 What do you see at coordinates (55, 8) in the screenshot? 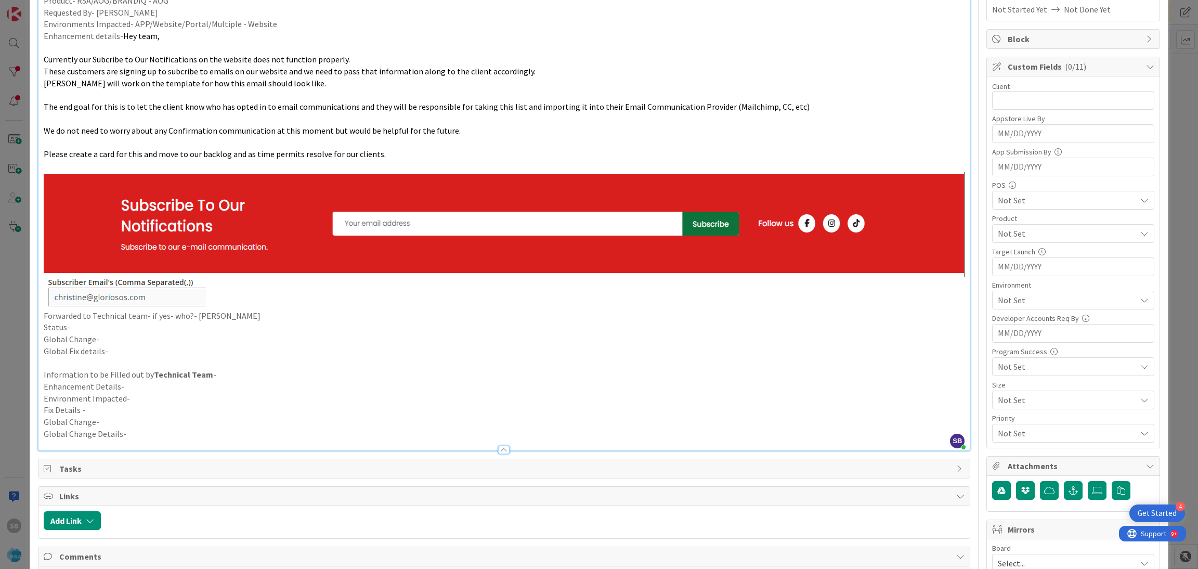
I see `div: 9+` at bounding box center [55, 8].